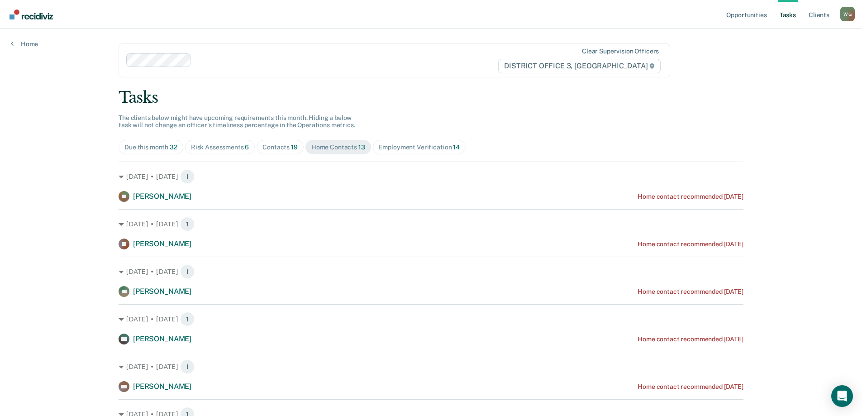 The width and height of the screenshot is (862, 416). Describe the element at coordinates (173, 147) in the screenshot. I see `span: 32` at that location.